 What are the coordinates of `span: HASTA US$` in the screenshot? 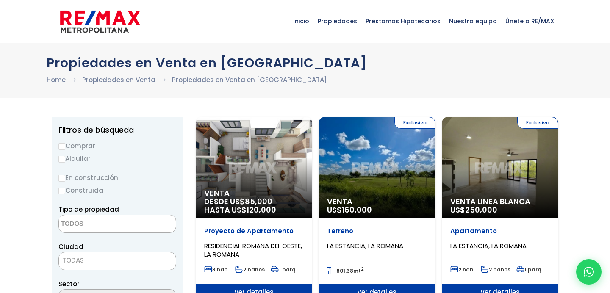 It's located at (254, 210).